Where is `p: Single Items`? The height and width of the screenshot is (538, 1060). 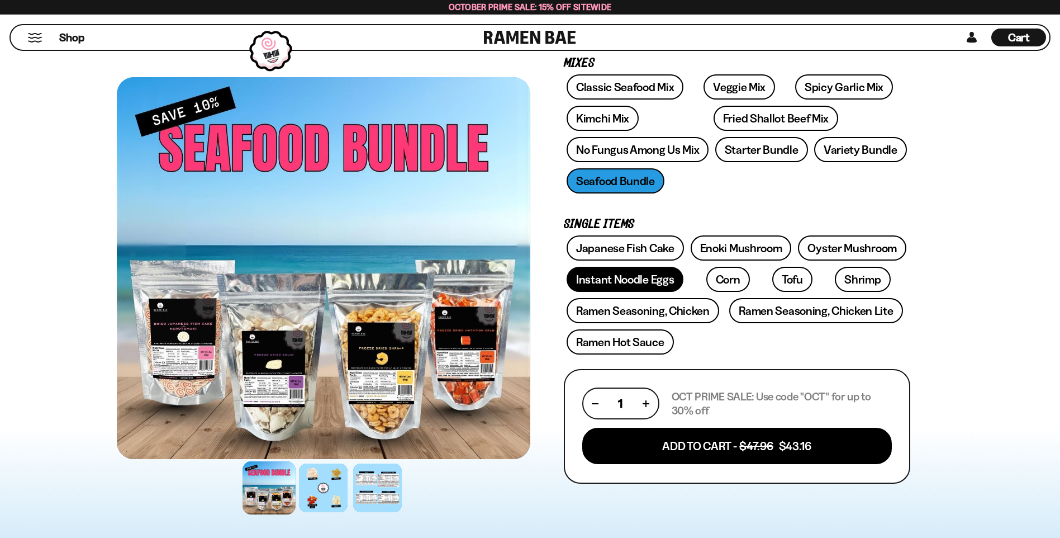
p: Single Items is located at coordinates (737, 224).